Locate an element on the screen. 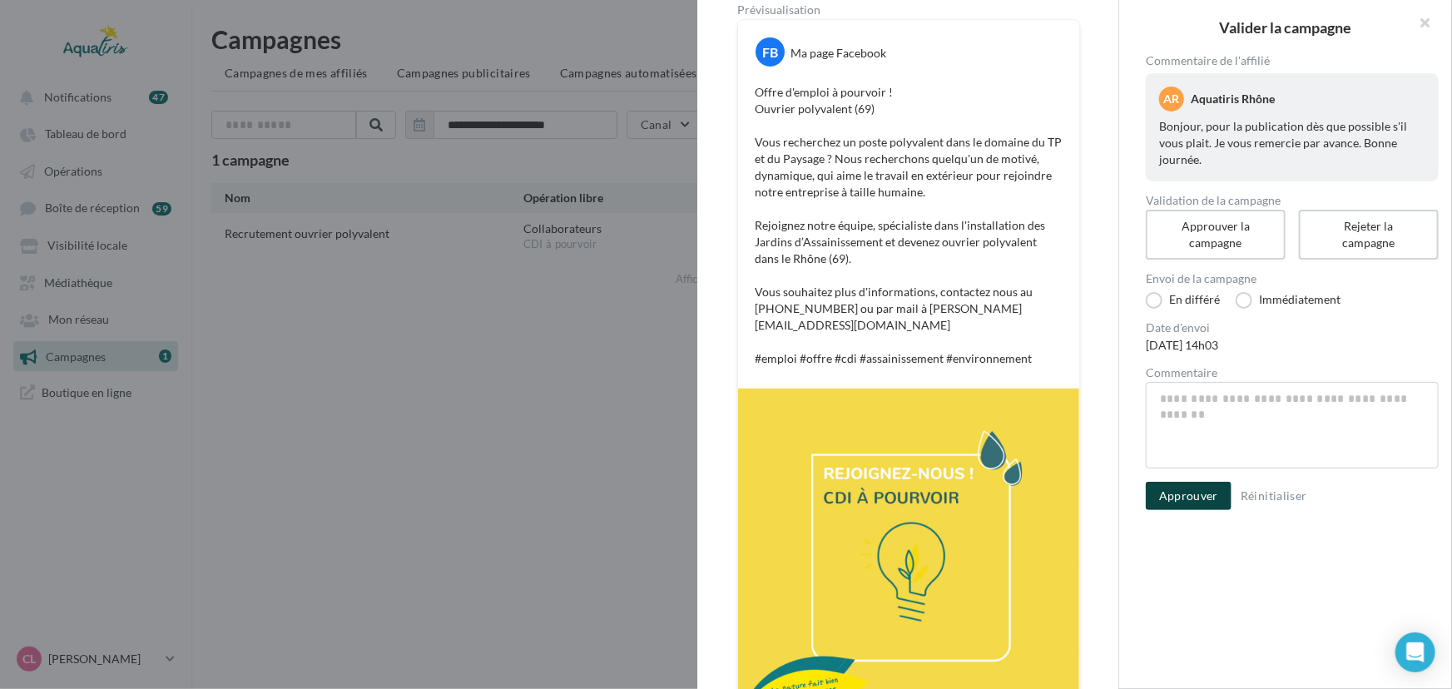 This screenshot has width=1452, height=689. span: Aquatiris Rhône is located at coordinates (1232, 98).